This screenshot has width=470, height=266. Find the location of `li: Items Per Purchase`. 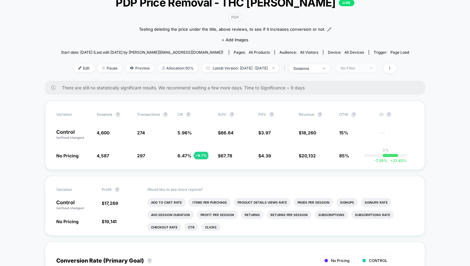

li: Items Per Purchase is located at coordinates (209, 203).